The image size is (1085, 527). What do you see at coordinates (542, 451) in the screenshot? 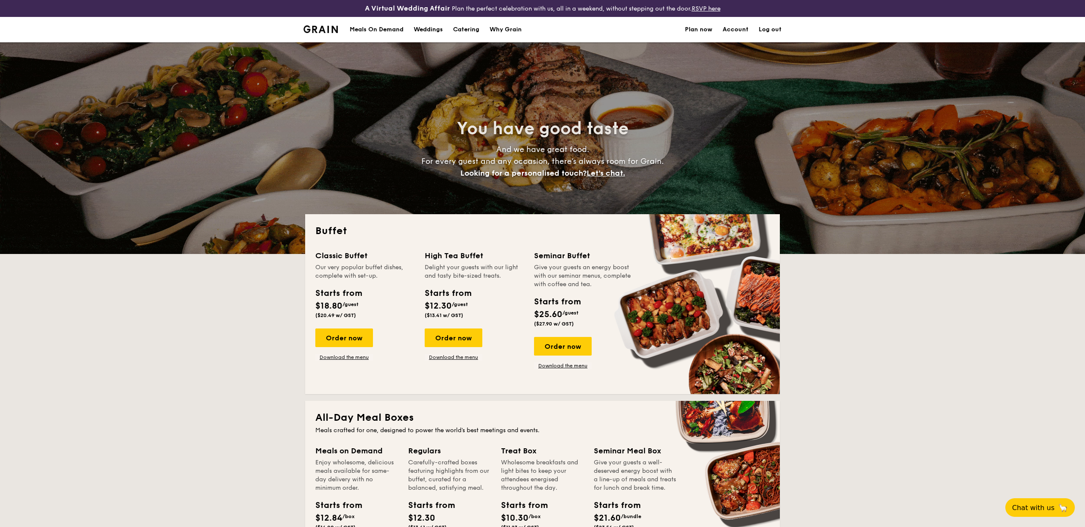
I see `div: Treat Box` at bounding box center [542, 451].